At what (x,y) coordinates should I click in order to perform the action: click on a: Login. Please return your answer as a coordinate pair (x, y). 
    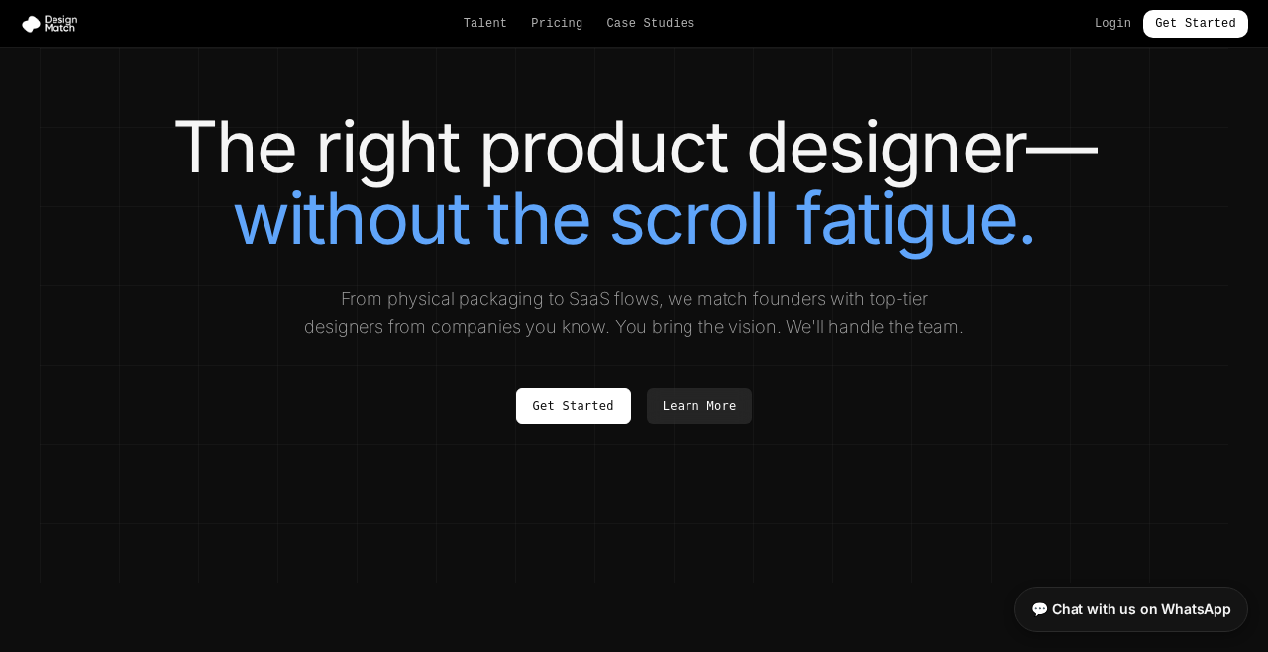
    Looking at the image, I should click on (1113, 24).